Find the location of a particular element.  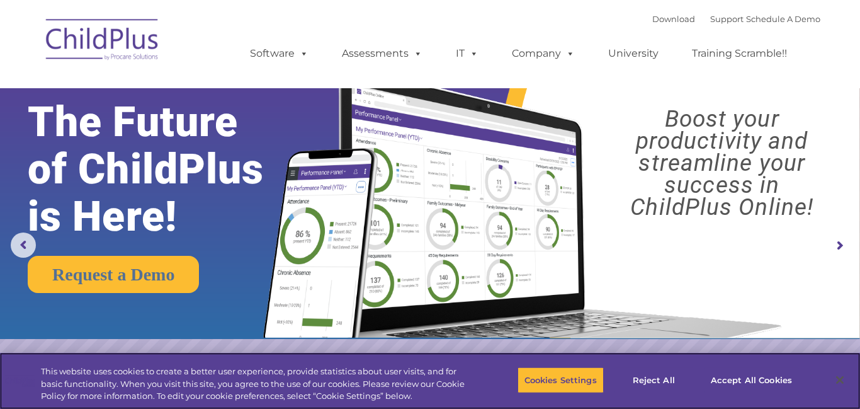

rs-layer: The Future of ChildPlus is Here! is located at coordinates (165, 169).